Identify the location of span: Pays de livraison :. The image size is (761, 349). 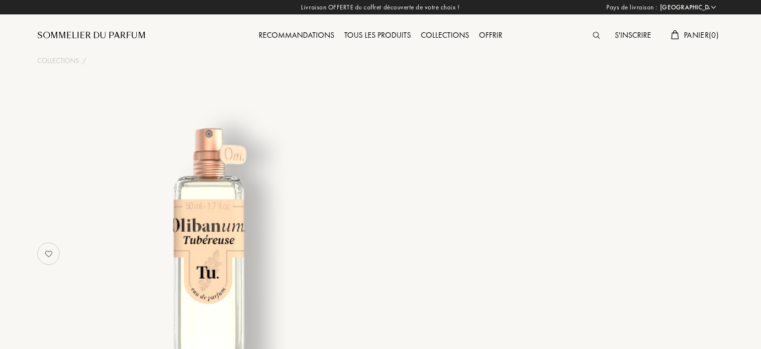
(631, 7).